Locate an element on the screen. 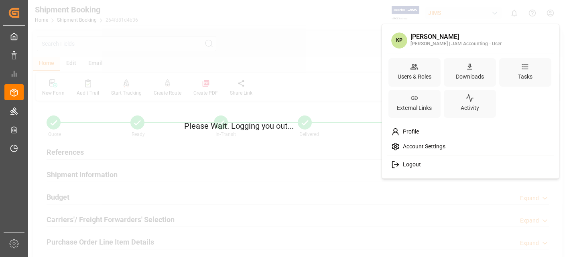 This screenshot has width=569, height=257. span: Profile is located at coordinates (409, 132).